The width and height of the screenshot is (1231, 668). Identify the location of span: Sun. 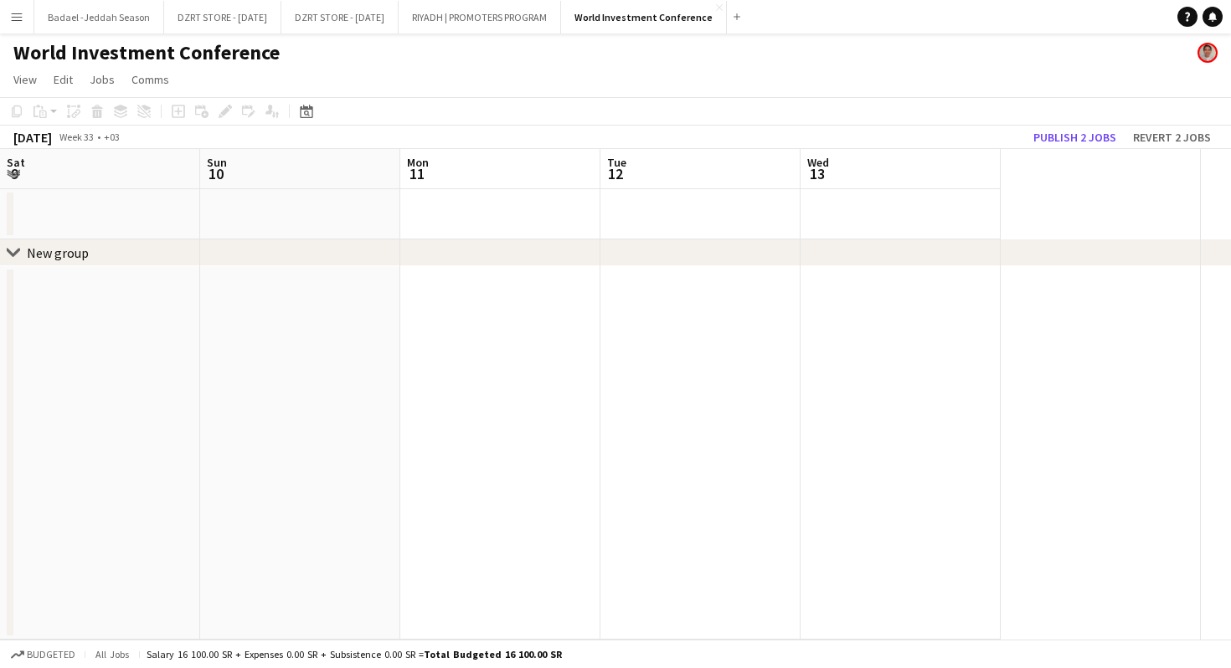
(217, 162).